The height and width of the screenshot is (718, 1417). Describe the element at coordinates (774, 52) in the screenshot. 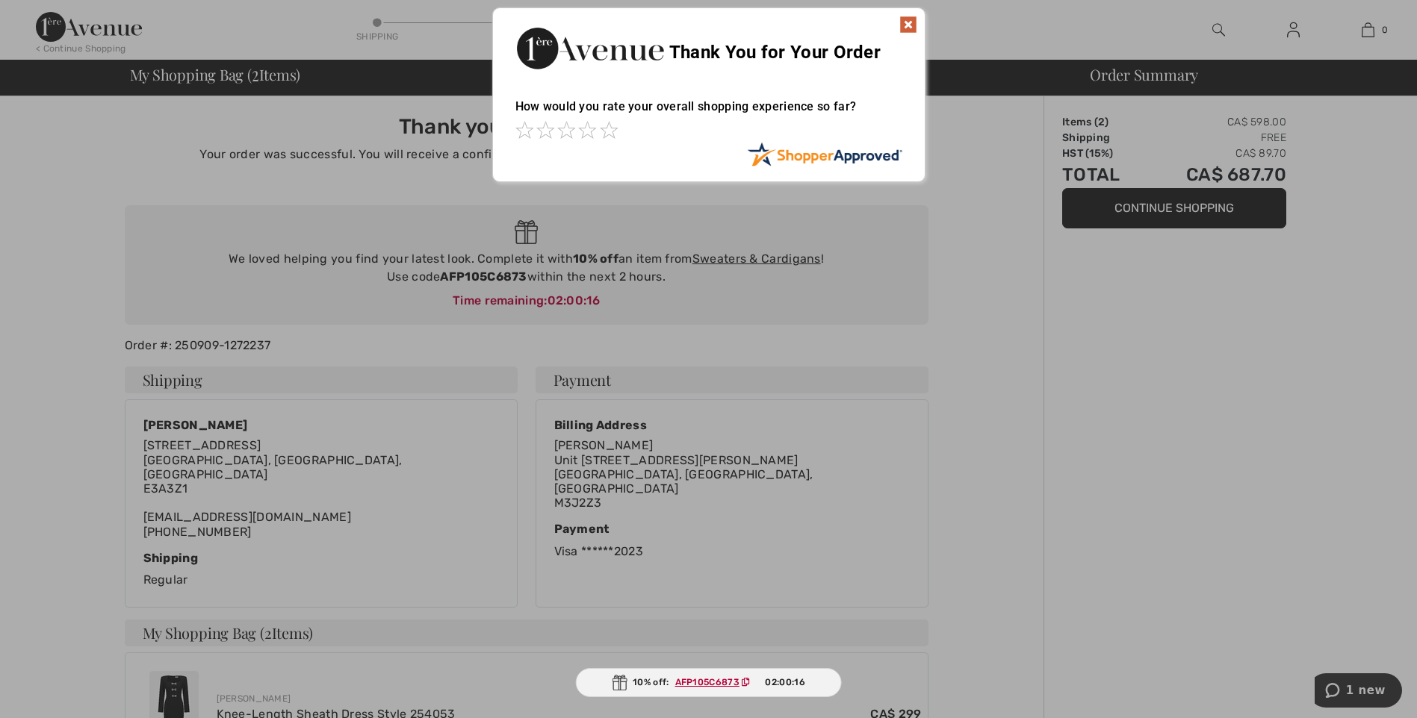

I see `span: Thank You for Your Order` at that location.